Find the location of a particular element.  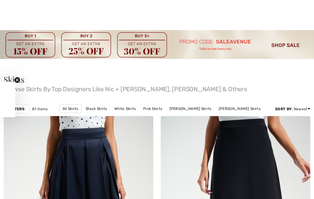

a: Pink Skirts is located at coordinates (153, 109).